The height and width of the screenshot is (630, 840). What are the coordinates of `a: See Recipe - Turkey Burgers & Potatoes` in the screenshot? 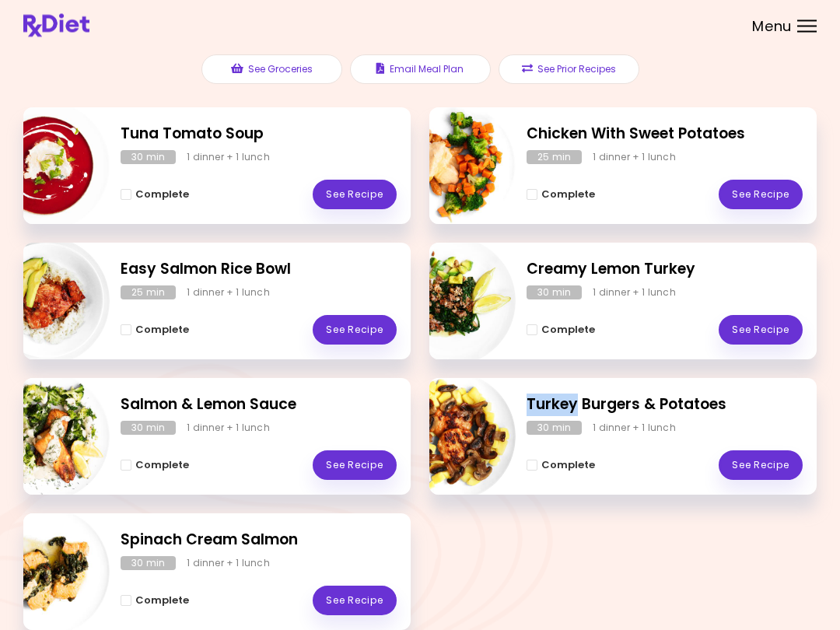 It's located at (761, 466).